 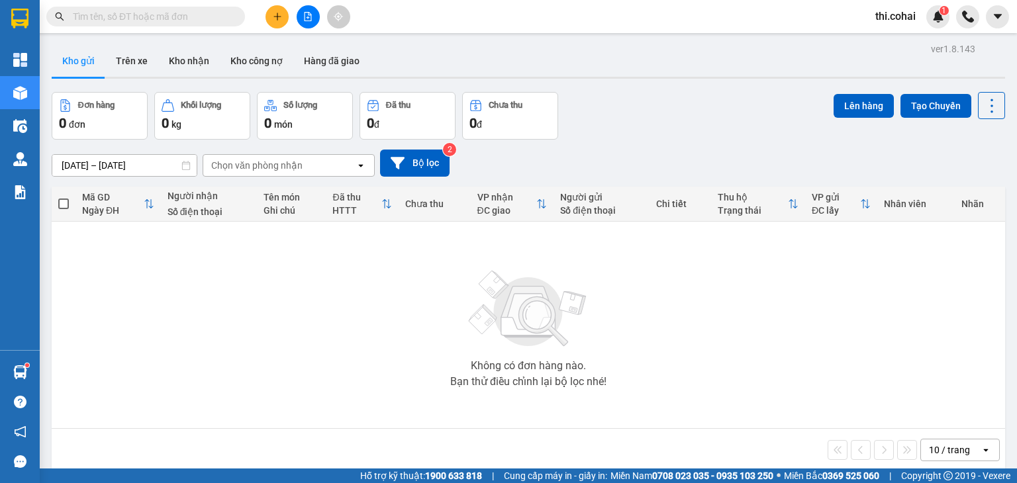 I want to click on span: caret-down, so click(x=998, y=17).